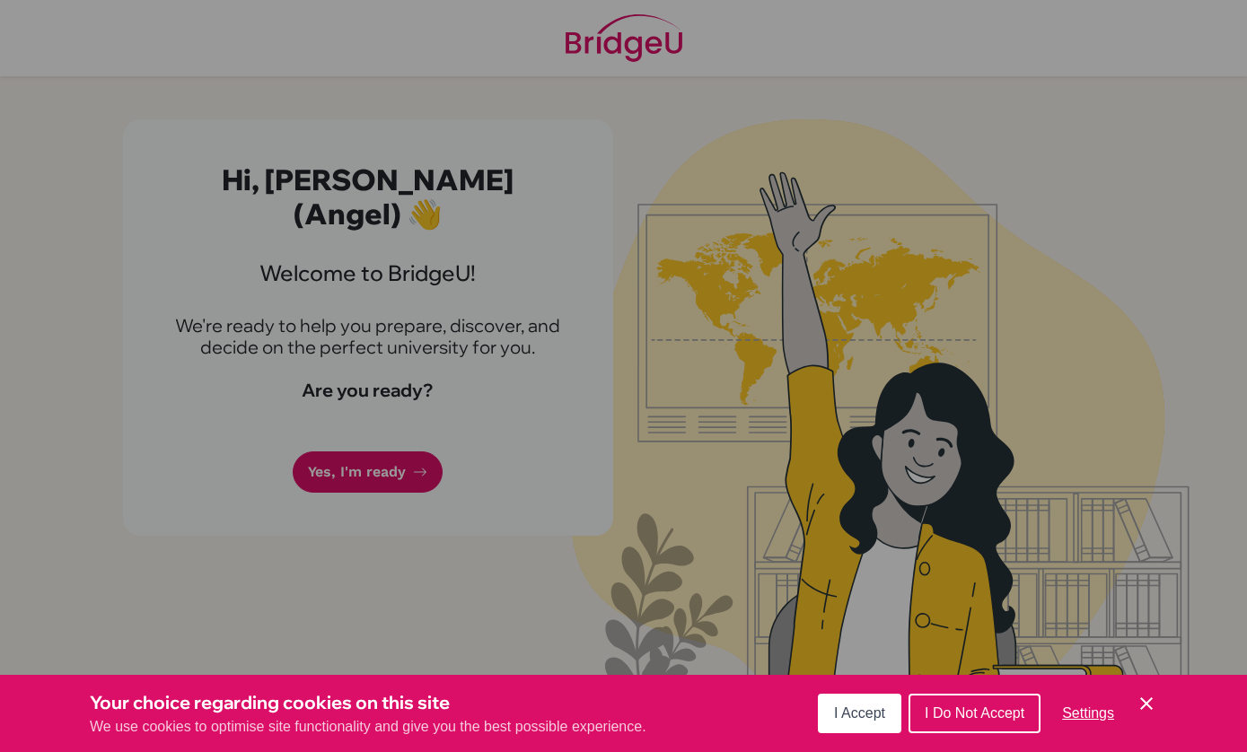  Describe the element at coordinates (859, 713) in the screenshot. I see `button: I Accept` at that location.